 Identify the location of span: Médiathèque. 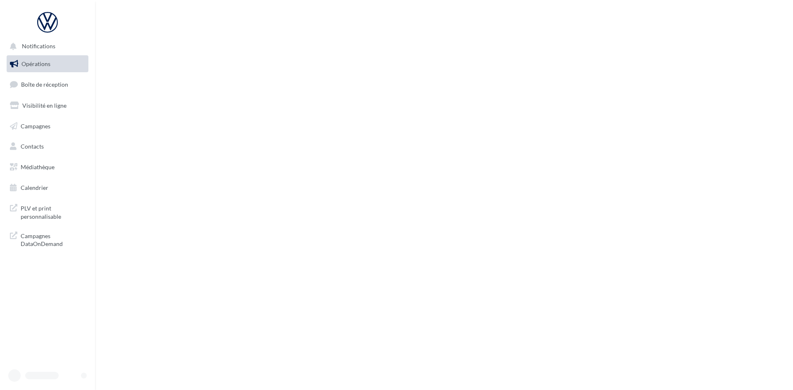
(38, 167).